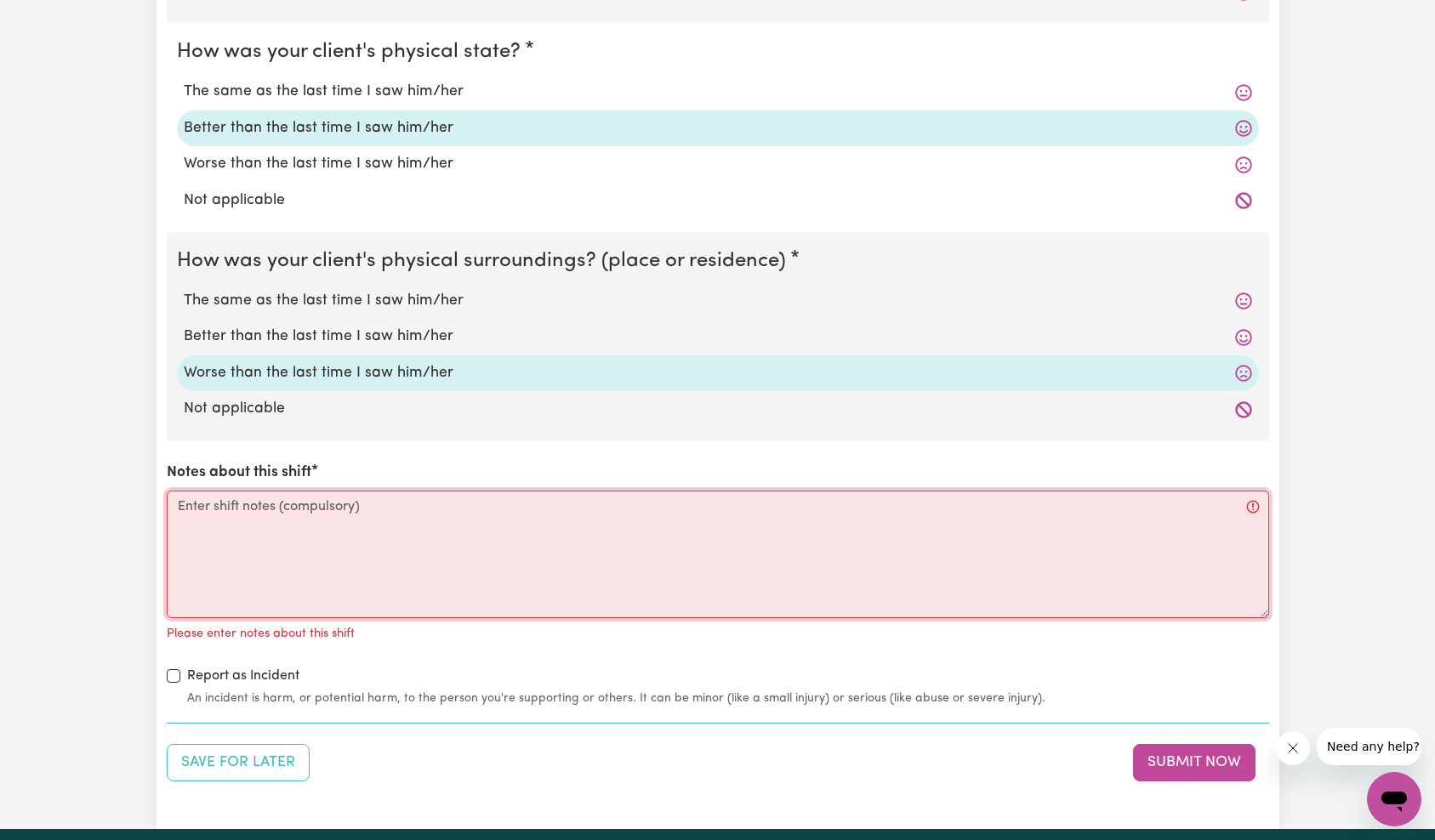  What do you see at coordinates (56, 19) in the screenshot?
I see `span: Need any help?` at bounding box center [56, 19].